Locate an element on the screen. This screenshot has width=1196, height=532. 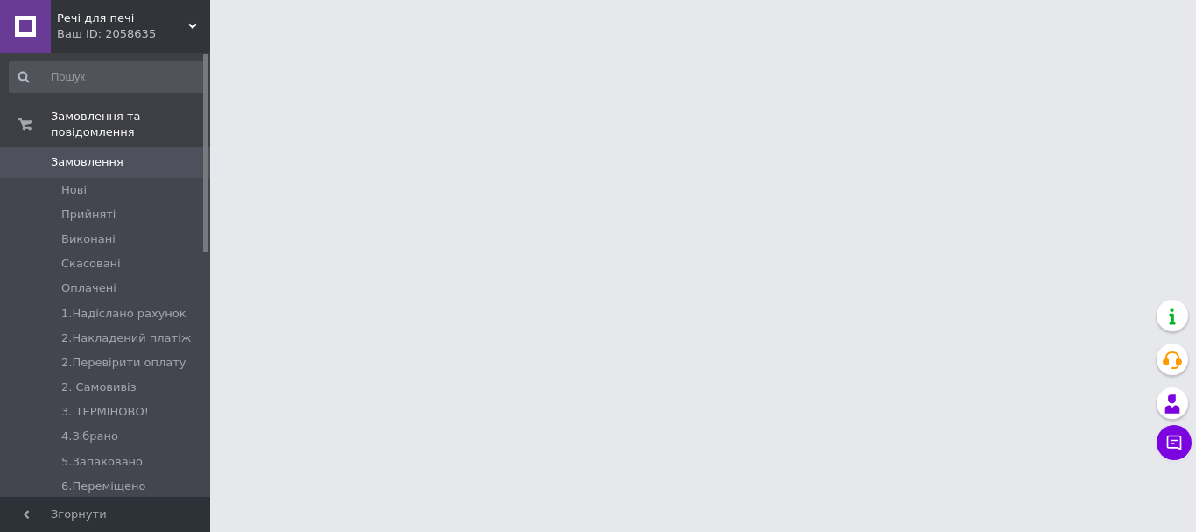
button: Чат з покупцем is located at coordinates (1174, 442).